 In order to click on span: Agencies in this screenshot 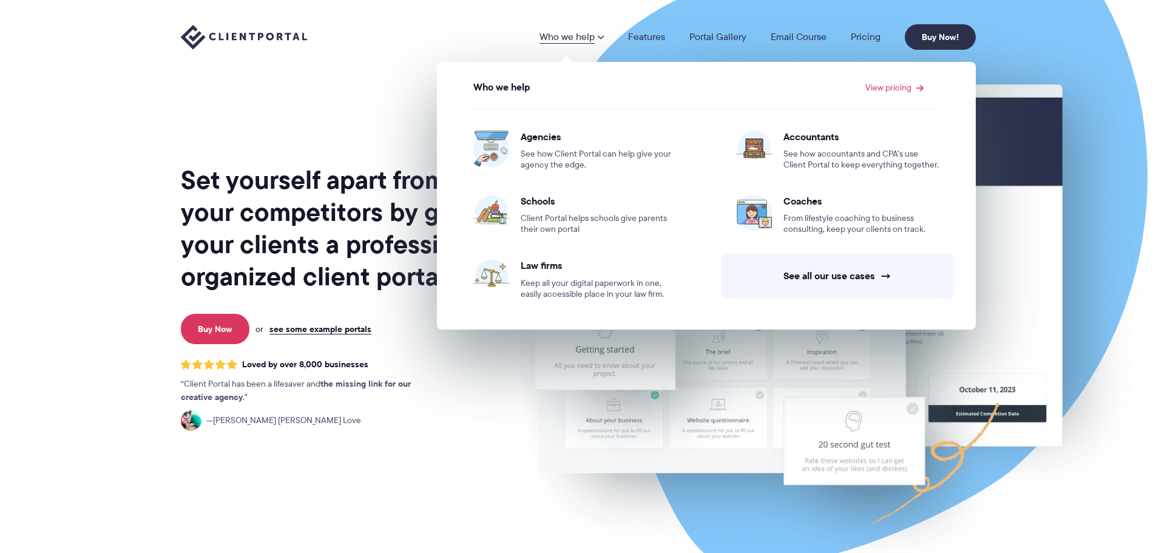, I will do `click(598, 137)`.